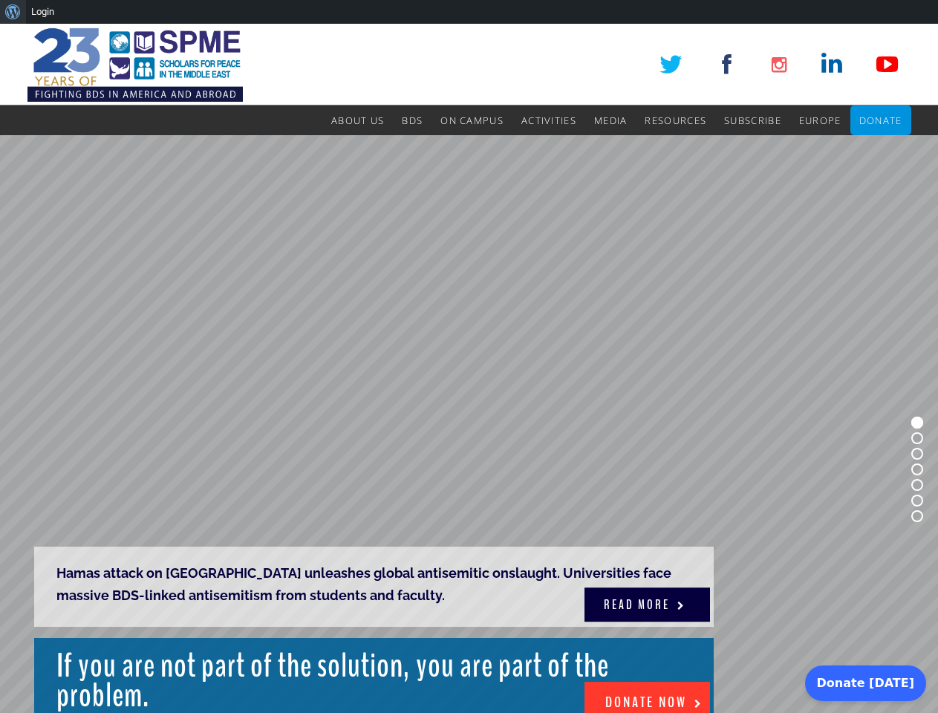  What do you see at coordinates (412, 120) in the screenshot?
I see `a: BDS` at bounding box center [412, 120].